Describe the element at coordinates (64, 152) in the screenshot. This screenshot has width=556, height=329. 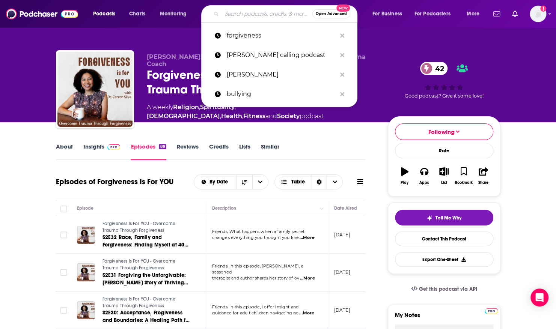
I see `a: About` at that location.